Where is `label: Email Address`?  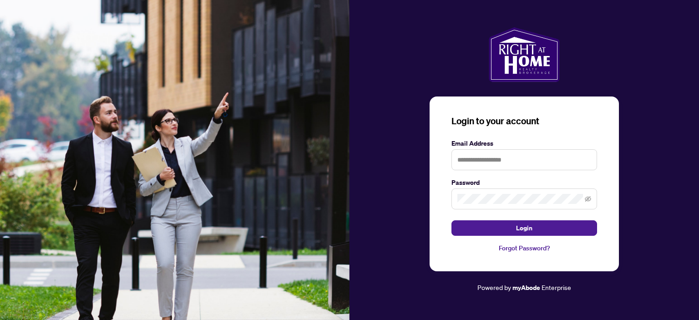 label: Email Address is located at coordinates (524, 143).